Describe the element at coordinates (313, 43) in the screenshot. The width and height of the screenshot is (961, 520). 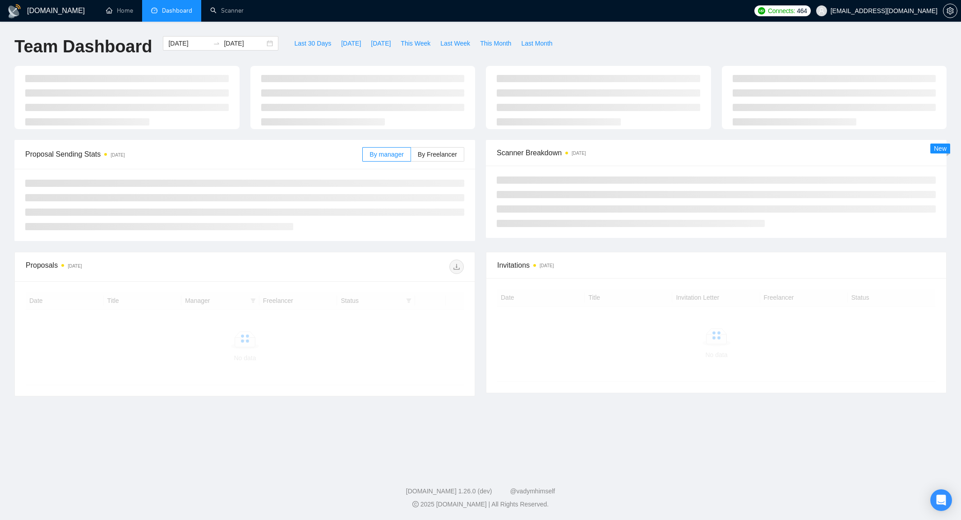
I see `span: Last 30 Days` at that location.